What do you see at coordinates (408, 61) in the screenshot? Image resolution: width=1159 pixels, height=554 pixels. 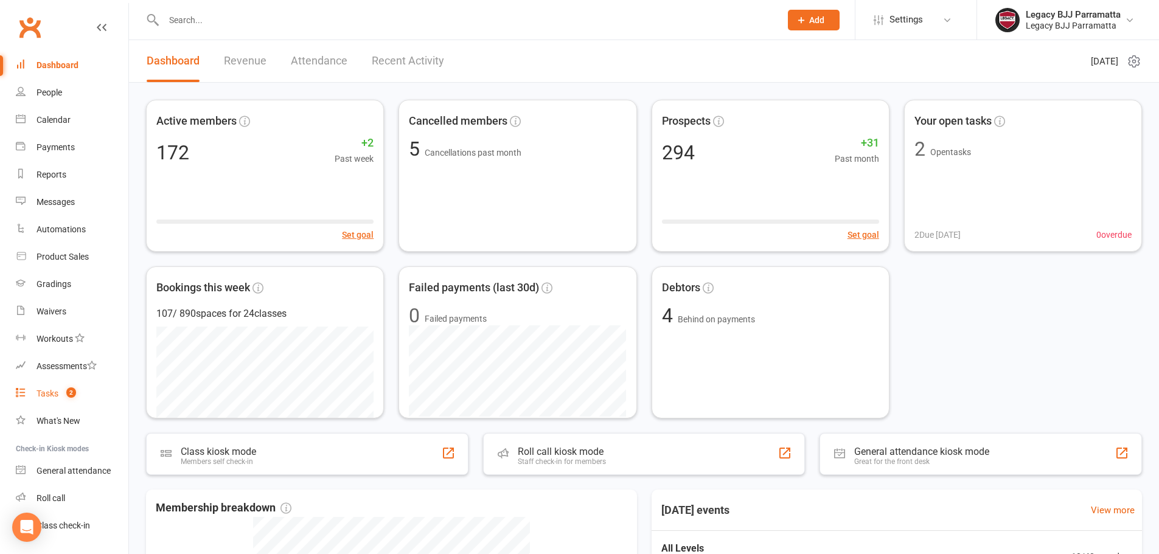 I see `a: Recent Activity` at bounding box center [408, 61].